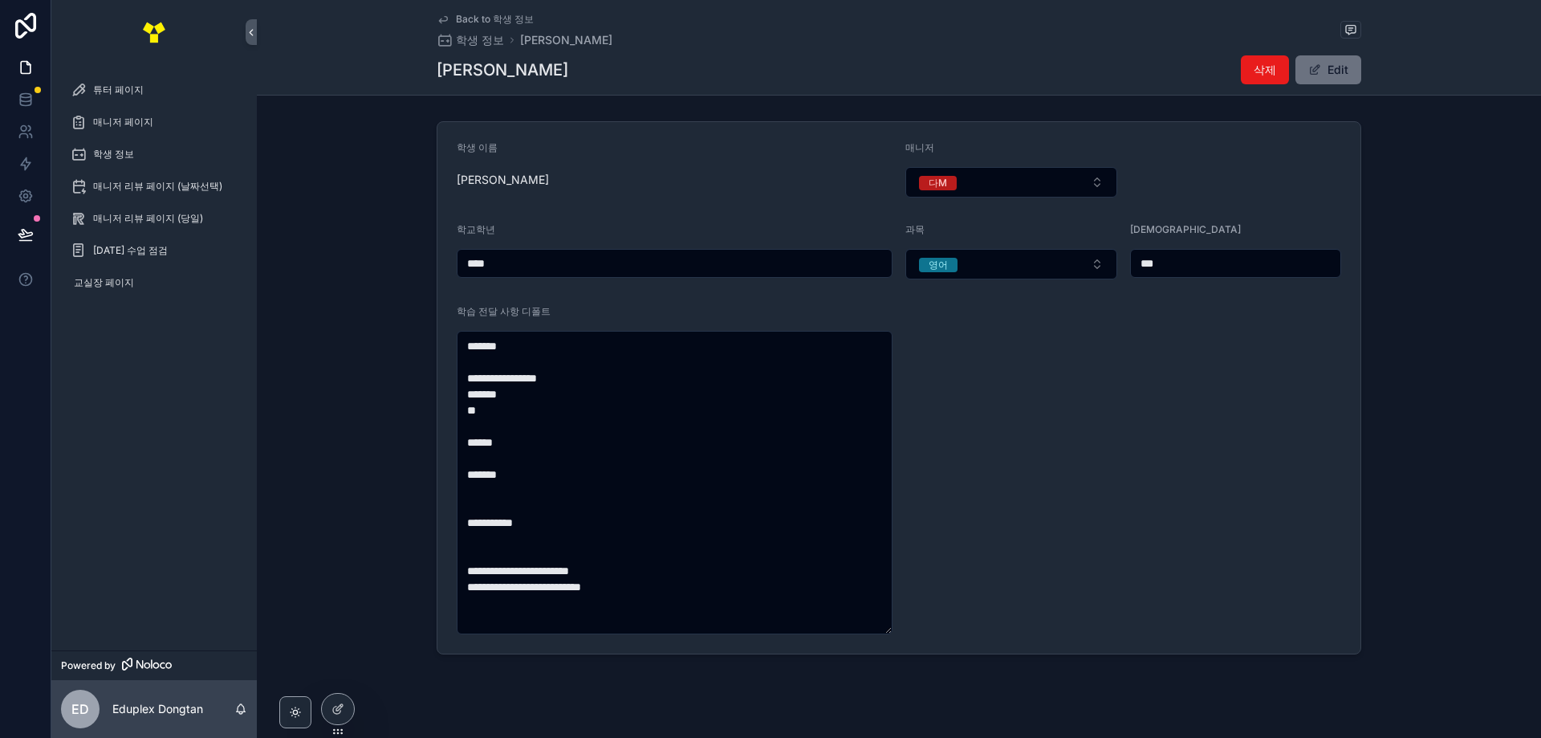  What do you see at coordinates (485, 19) in the screenshot?
I see `a: Back to 학생 정보` at bounding box center [485, 19].